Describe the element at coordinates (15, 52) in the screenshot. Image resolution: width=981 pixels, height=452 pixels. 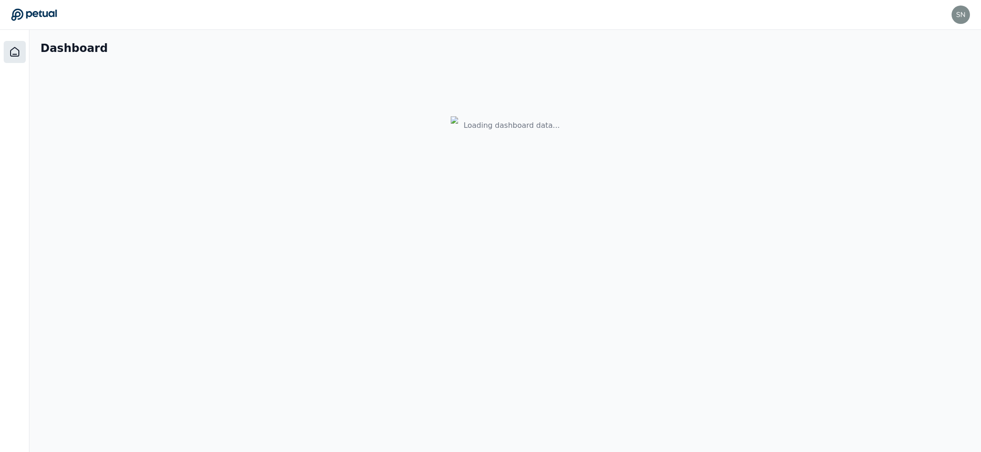
I see `a: Dashboard` at that location.